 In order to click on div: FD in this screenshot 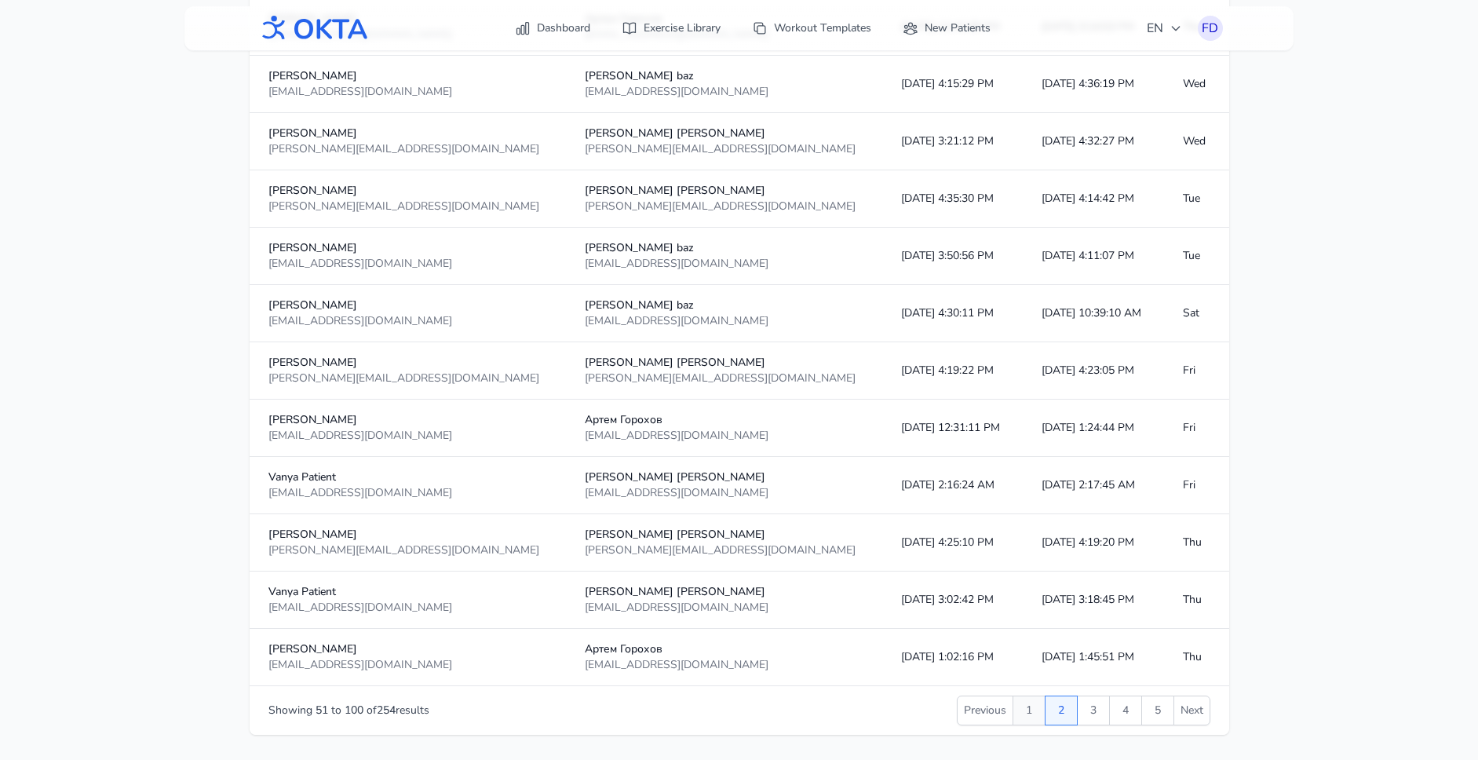, I will do `click(1210, 28)`.